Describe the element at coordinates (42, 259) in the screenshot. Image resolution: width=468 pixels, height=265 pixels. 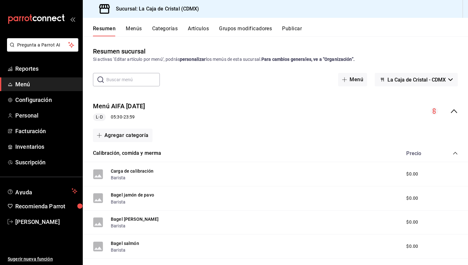
I see `span: Sugerir nueva función` at that location.